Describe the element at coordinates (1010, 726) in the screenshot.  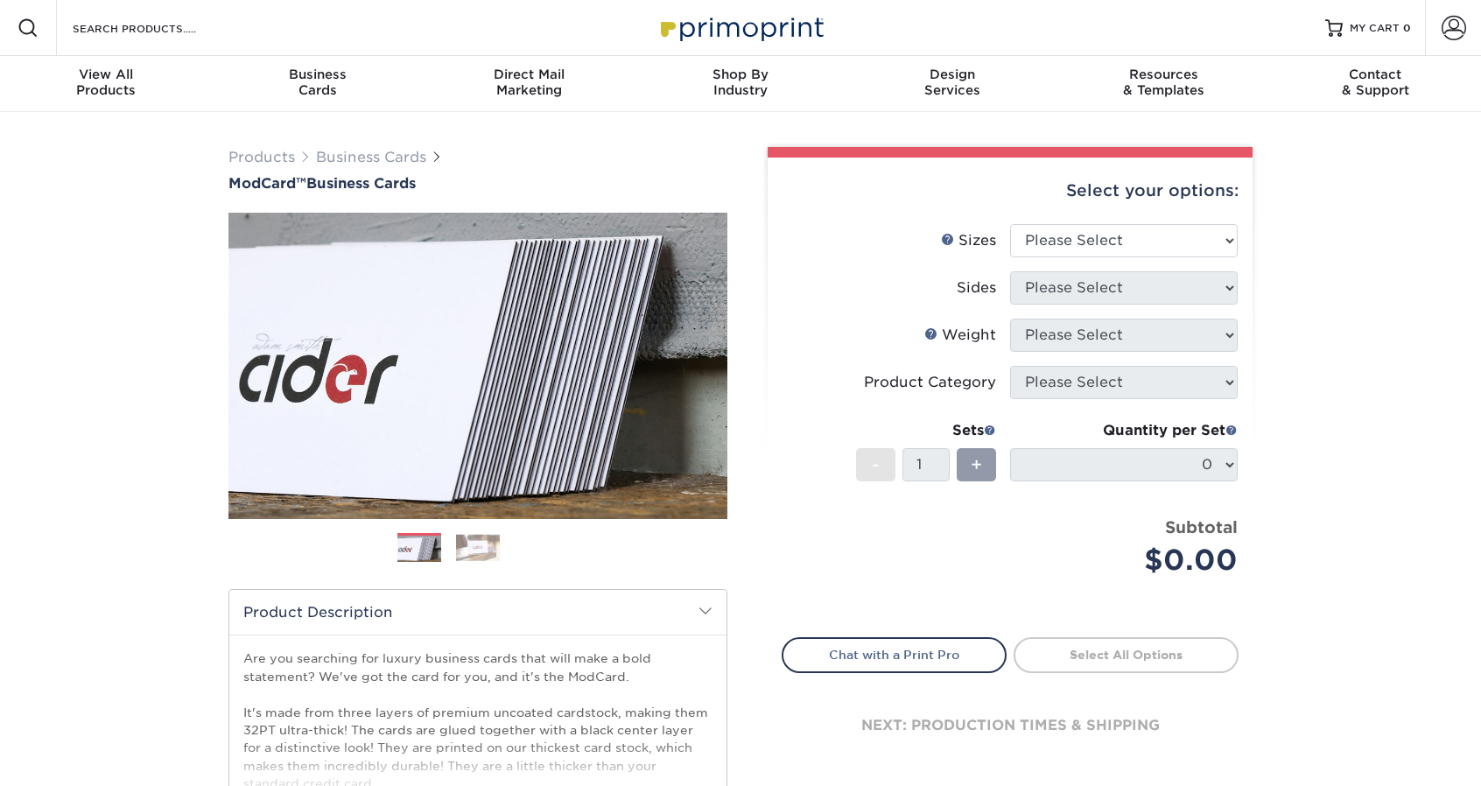
I see `div: next: production times & shipping` at that location.